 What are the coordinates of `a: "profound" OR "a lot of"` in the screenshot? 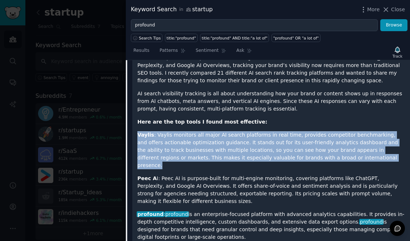 It's located at (296, 38).